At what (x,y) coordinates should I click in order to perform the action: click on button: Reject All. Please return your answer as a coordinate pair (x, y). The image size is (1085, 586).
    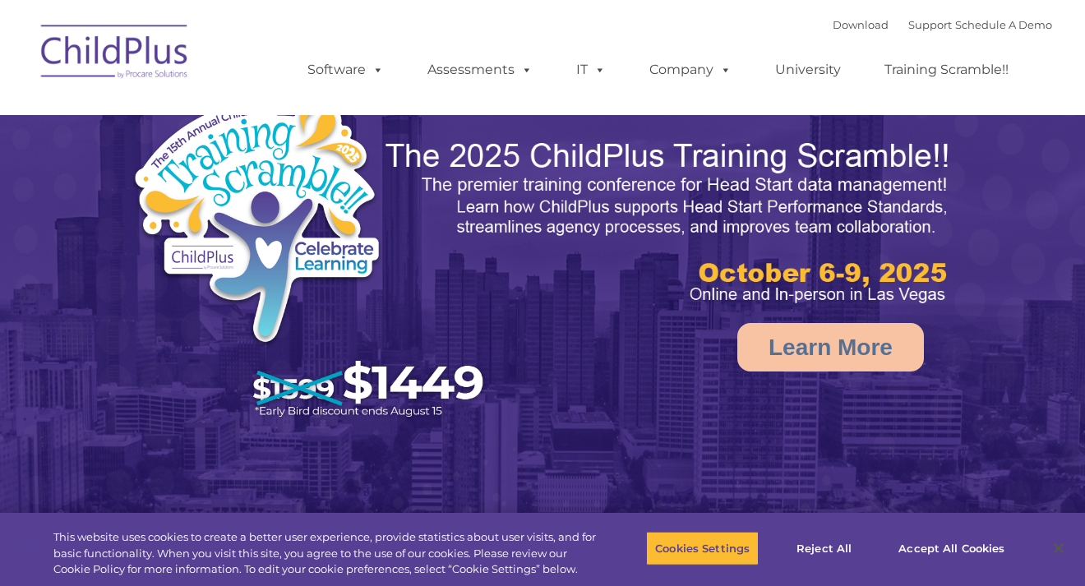
    Looking at the image, I should click on (824, 549).